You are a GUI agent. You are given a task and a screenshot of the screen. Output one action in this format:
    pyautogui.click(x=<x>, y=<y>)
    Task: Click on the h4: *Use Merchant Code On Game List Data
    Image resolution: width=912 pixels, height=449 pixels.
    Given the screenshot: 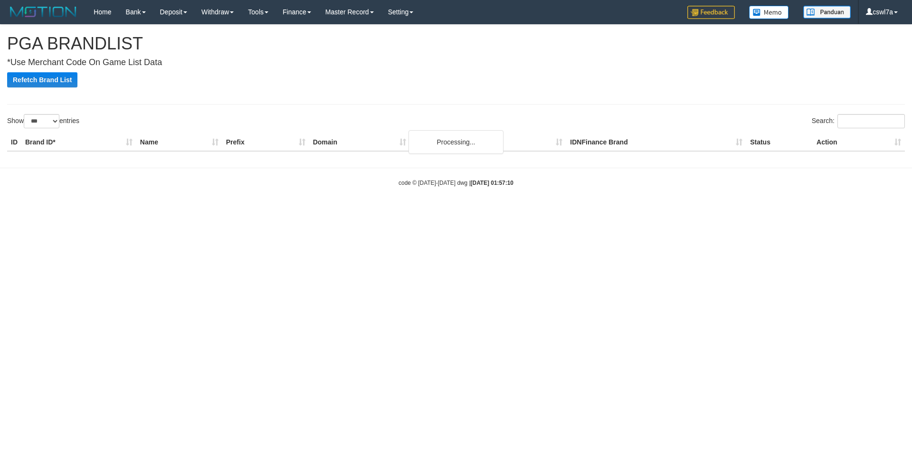 What is the action you would take?
    pyautogui.click(x=456, y=63)
    